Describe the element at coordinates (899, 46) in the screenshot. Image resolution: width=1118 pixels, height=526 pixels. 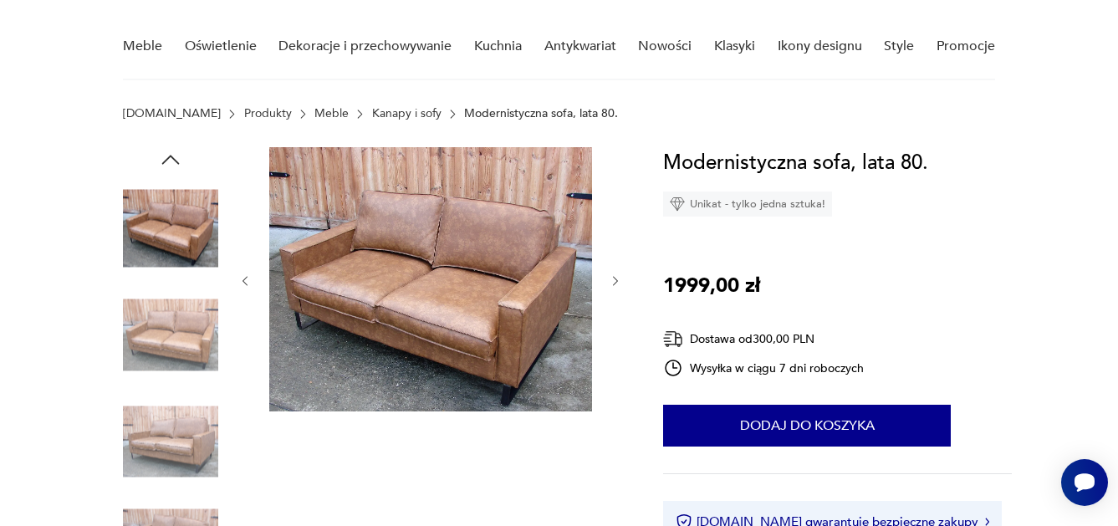
I see `a: Style` at that location.